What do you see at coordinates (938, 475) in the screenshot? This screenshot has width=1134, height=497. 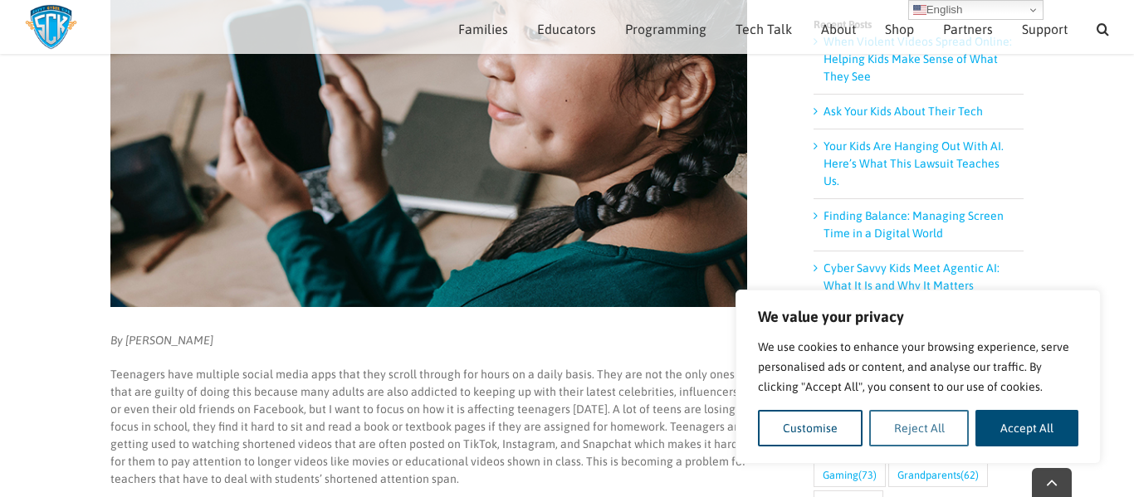 I see `a: Grandparents (62 items)` at bounding box center [938, 475].